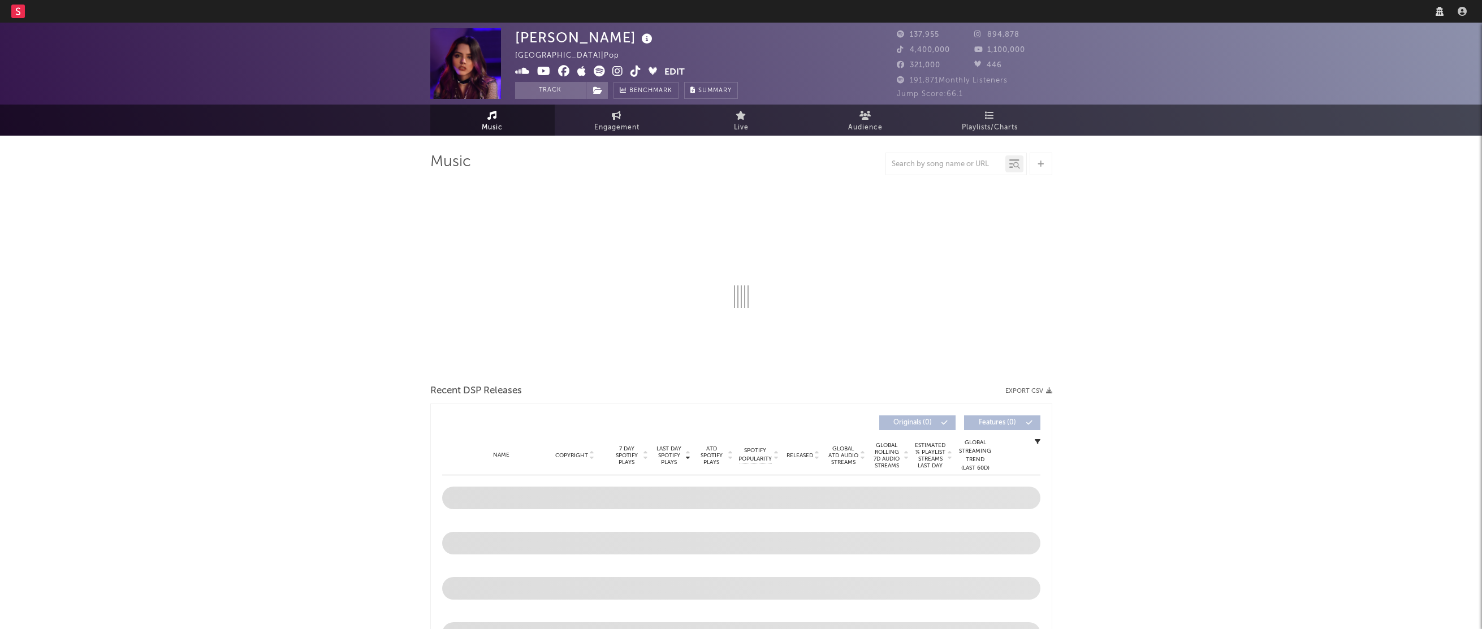  Describe the element at coordinates (651, 91) in the screenshot. I see `span: Benchmark` at that location.